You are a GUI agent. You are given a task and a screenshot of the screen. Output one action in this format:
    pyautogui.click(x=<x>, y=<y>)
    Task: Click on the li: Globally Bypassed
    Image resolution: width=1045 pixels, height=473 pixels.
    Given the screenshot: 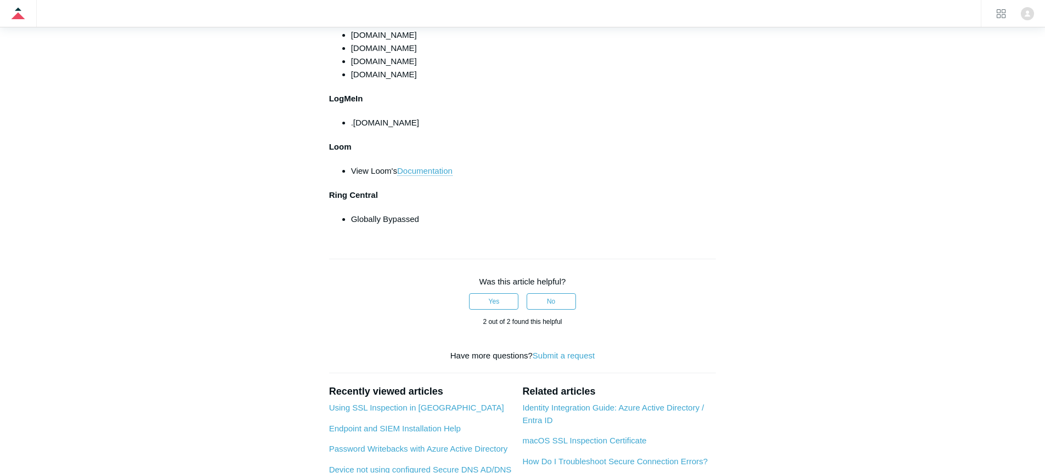 What is the action you would take?
    pyautogui.click(x=534, y=219)
    